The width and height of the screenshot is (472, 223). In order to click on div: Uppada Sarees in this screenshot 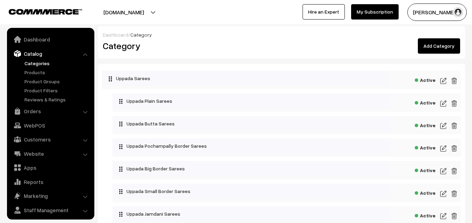, I will do `click(245, 79)`.